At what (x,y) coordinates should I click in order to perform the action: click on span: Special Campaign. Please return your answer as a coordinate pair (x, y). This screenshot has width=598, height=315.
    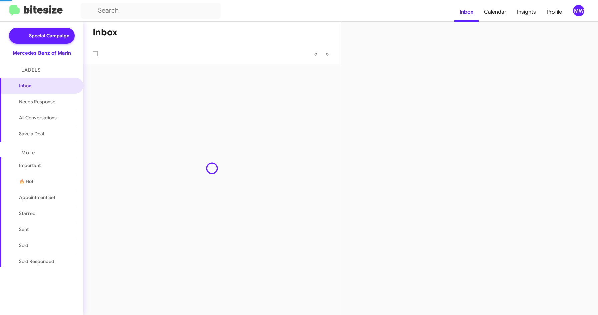
    Looking at the image, I should click on (49, 36).